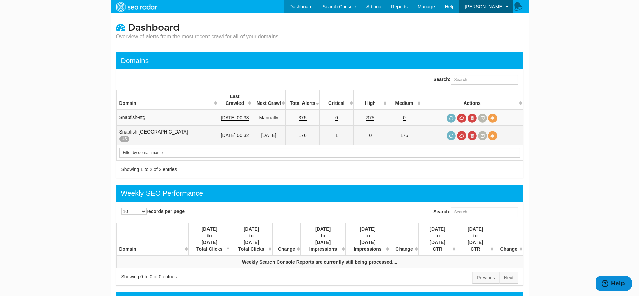 The height and width of the screenshot is (296, 639). Describe the element at coordinates (303, 135) in the screenshot. I see `a: 176` at that location.